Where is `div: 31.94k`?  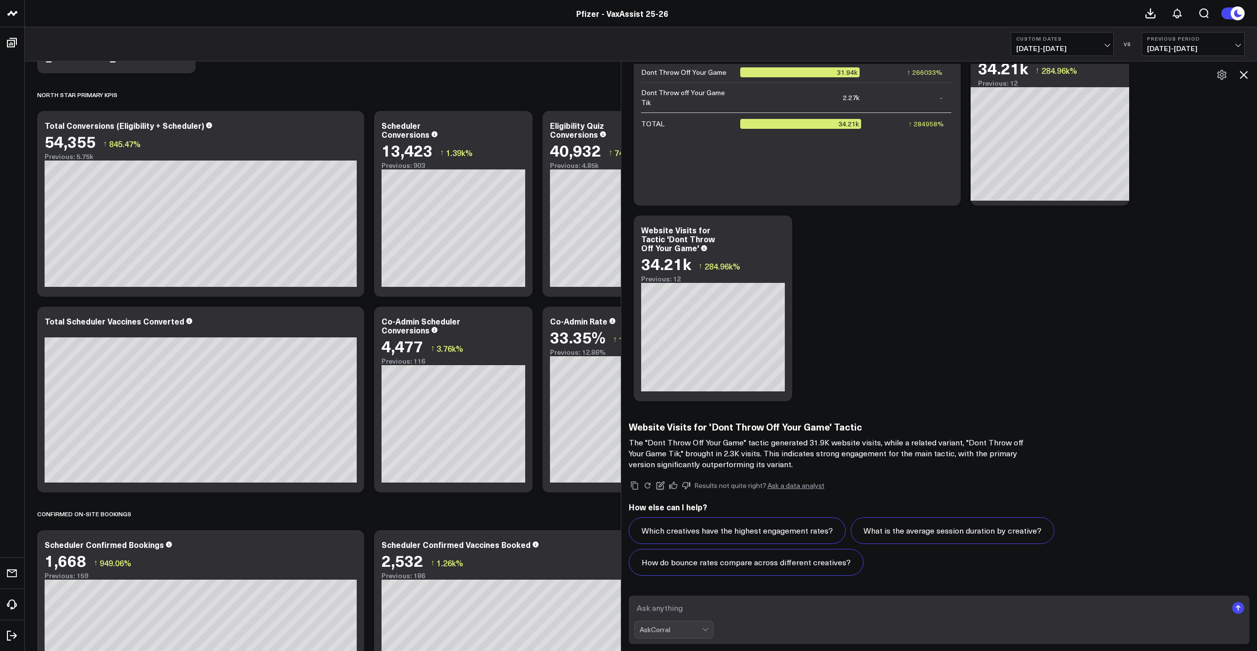 div: 31.94k is located at coordinates (800, 72).